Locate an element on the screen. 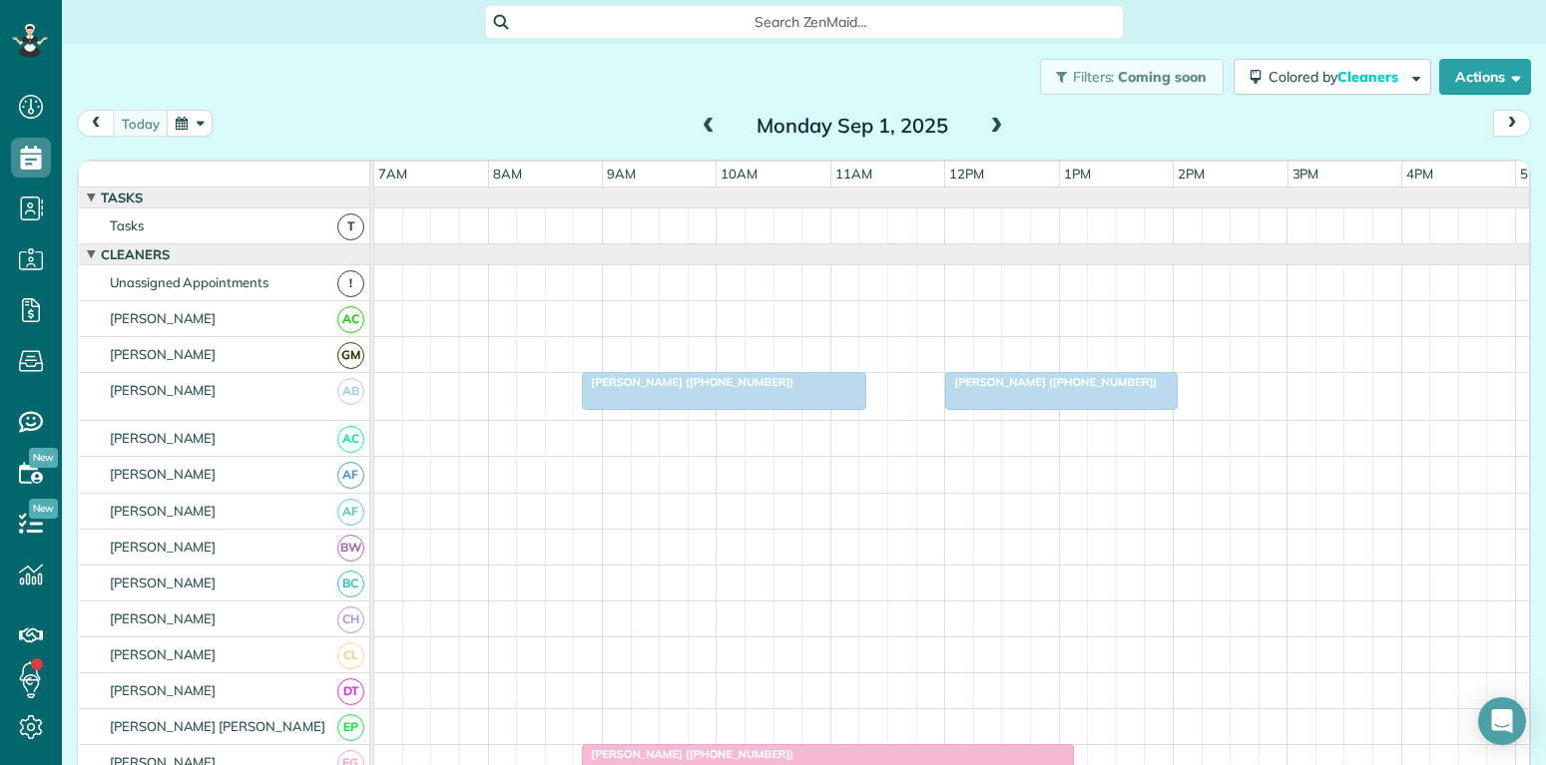 The height and width of the screenshot is (765, 1546). span: Unassigned Appointments is located at coordinates (189, 282).